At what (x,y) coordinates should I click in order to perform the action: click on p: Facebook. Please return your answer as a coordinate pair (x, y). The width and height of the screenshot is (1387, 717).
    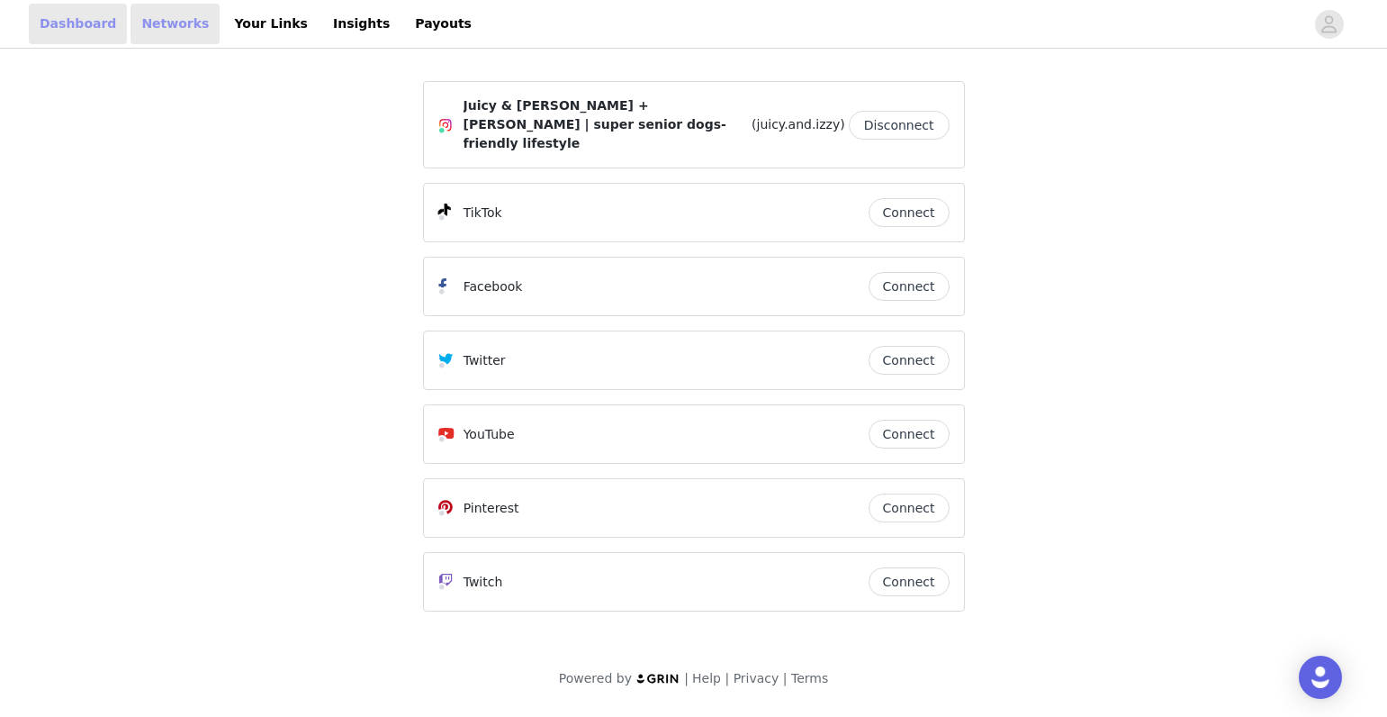
    Looking at the image, I should click on (493, 286).